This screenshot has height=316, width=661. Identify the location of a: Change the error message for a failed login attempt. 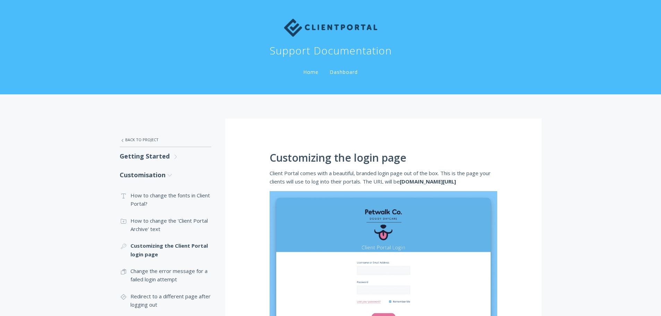
(165, 275).